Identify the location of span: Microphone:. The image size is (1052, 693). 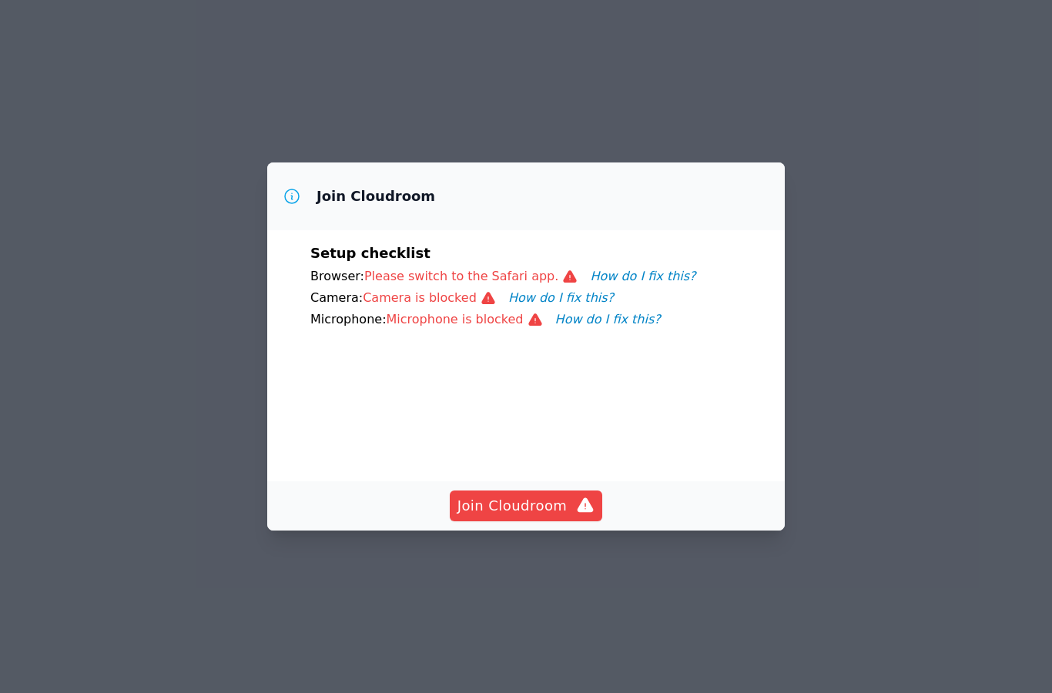
(348, 319).